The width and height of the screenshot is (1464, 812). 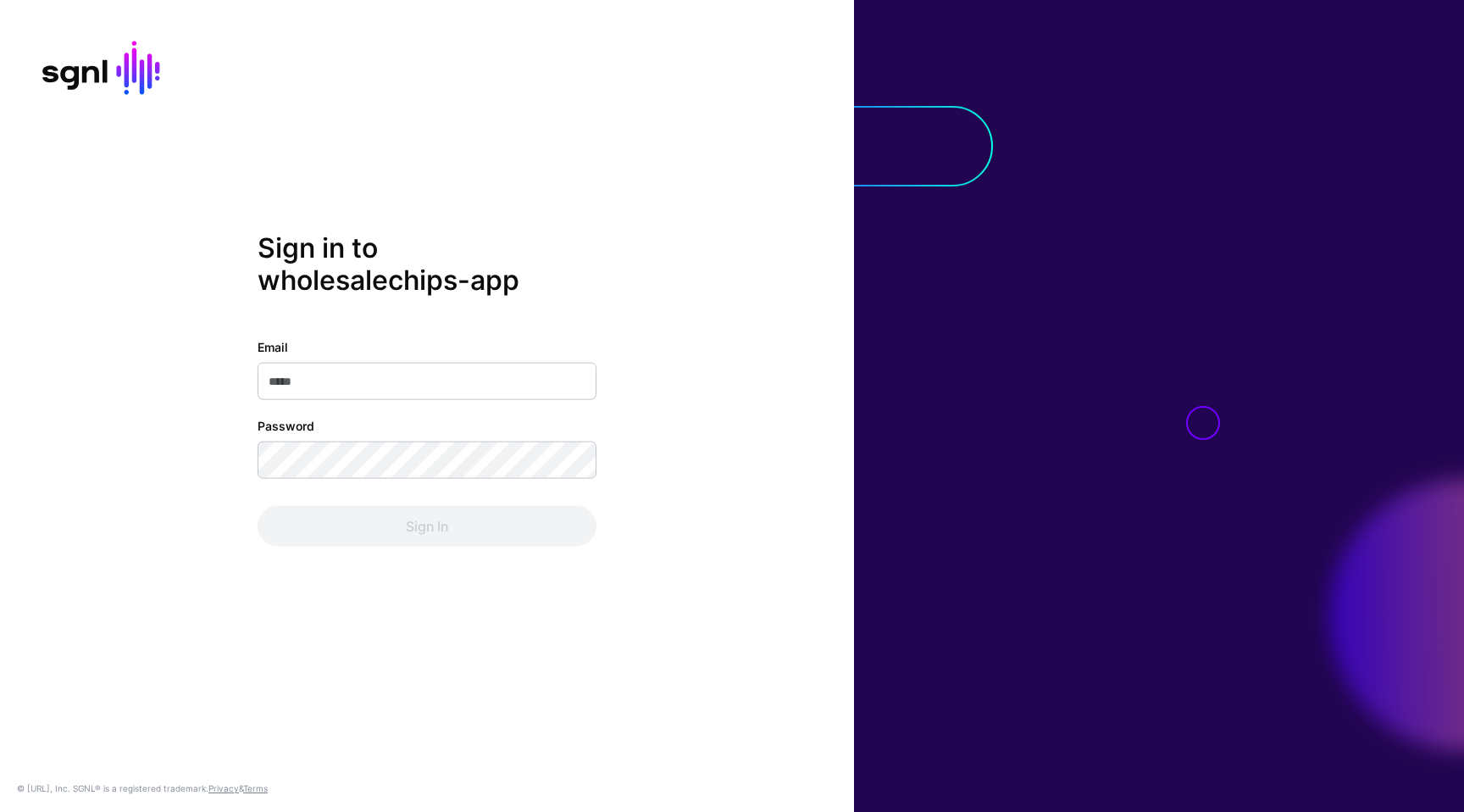 I want to click on label: Password, so click(x=286, y=425).